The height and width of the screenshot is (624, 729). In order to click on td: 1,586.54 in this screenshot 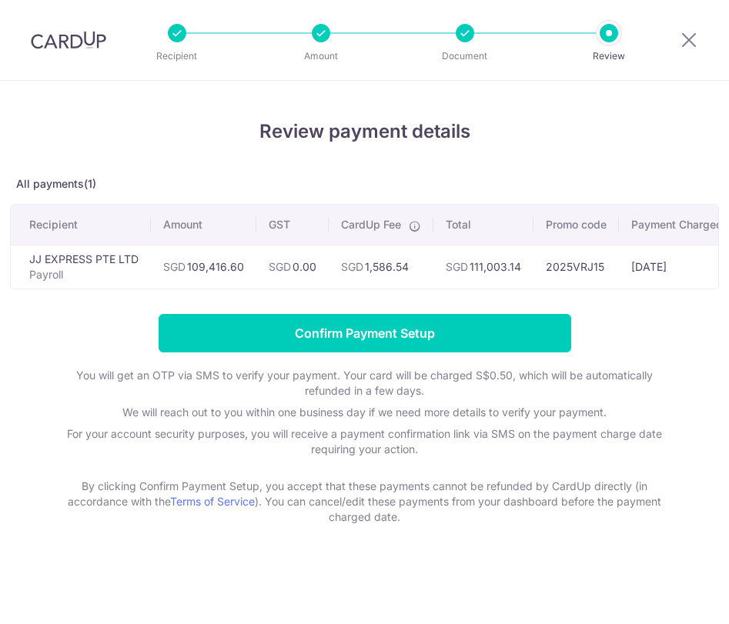, I will do `click(381, 266)`.